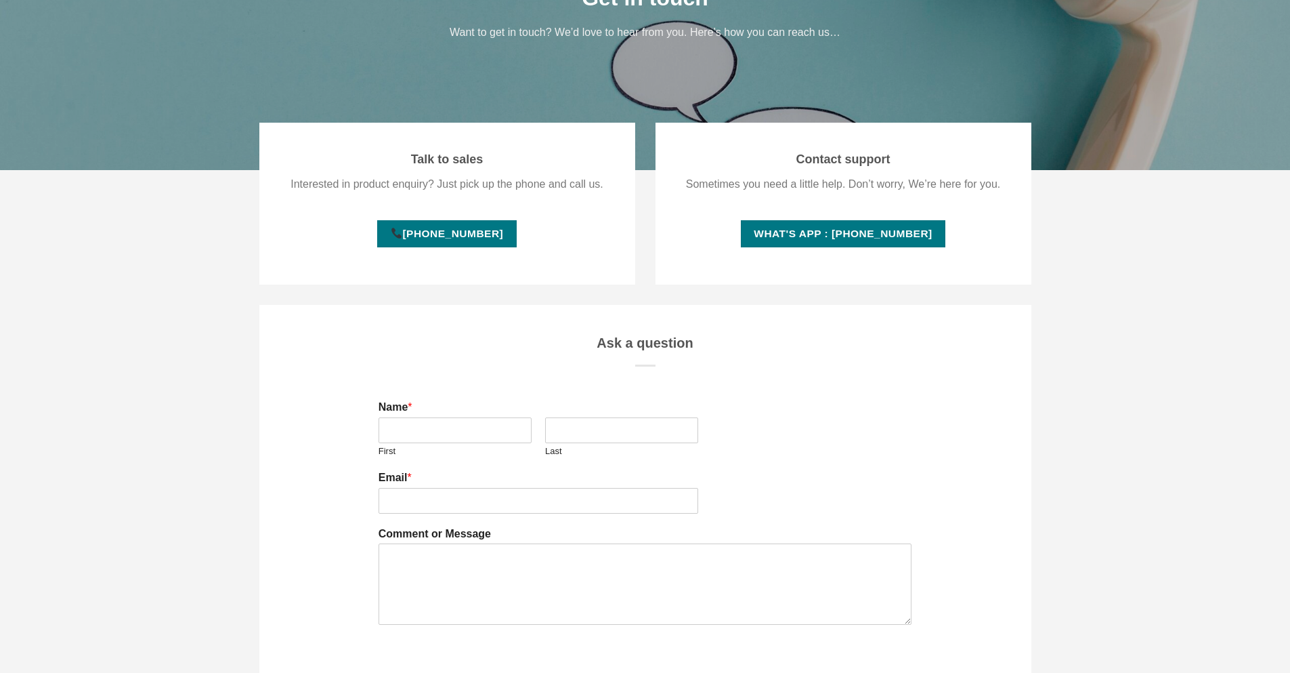  I want to click on p: Sometimes you need a little help. Don’t worry, We’re here for you., so click(843, 184).